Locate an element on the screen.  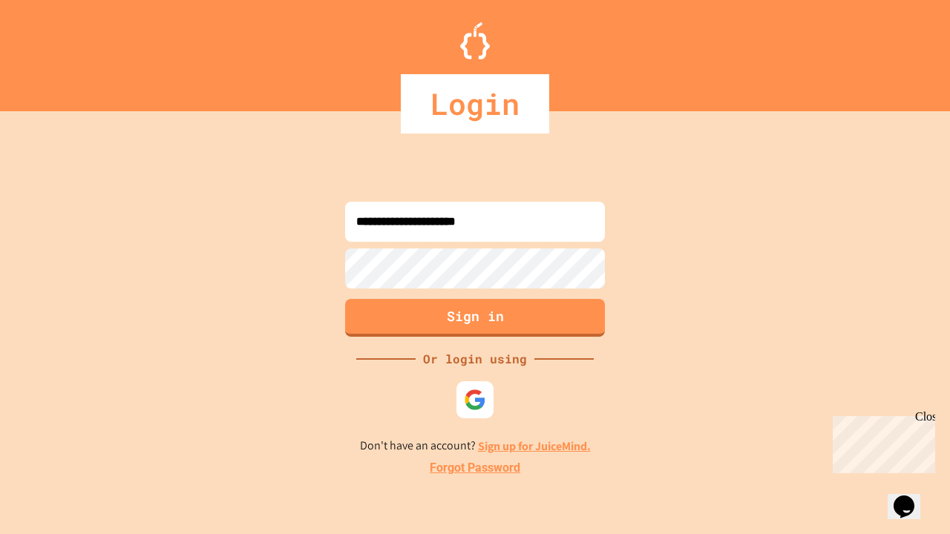
div: Or login using is located at coordinates (475, 359).